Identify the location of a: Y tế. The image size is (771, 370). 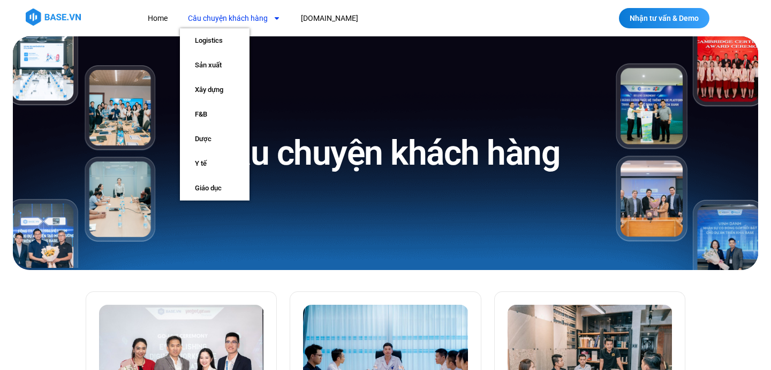
(215, 164).